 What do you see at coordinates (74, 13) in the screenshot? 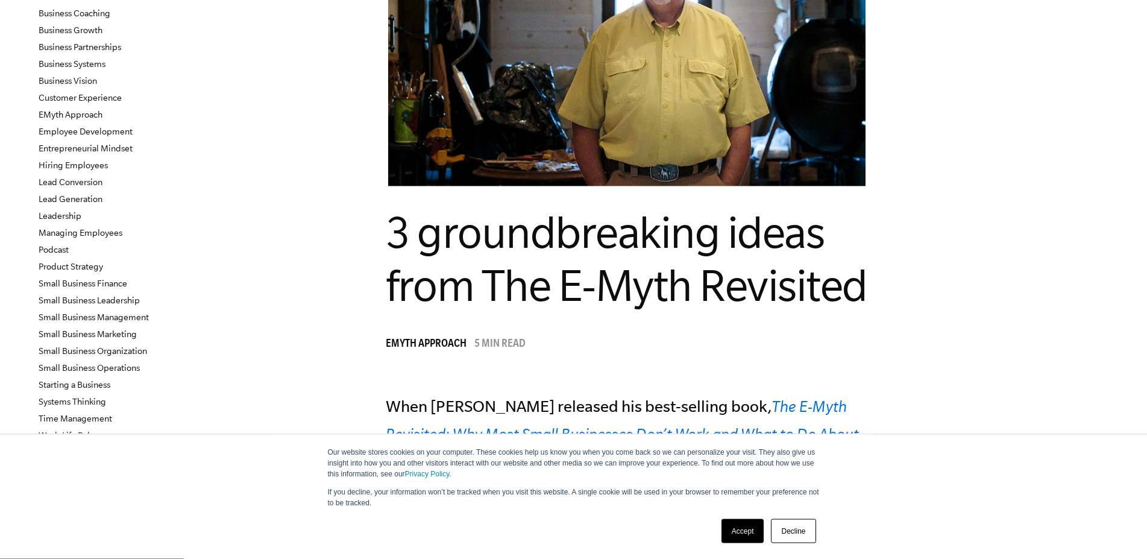
I see `a: Business Coaching` at bounding box center [74, 13].